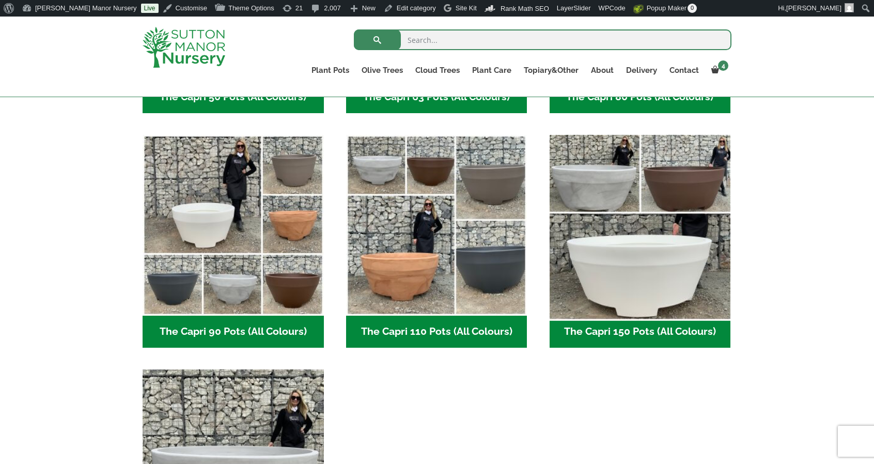 This screenshot has height=464, width=874. What do you see at coordinates (466, 8) in the screenshot?
I see `span: Site Kit` at bounding box center [466, 8].